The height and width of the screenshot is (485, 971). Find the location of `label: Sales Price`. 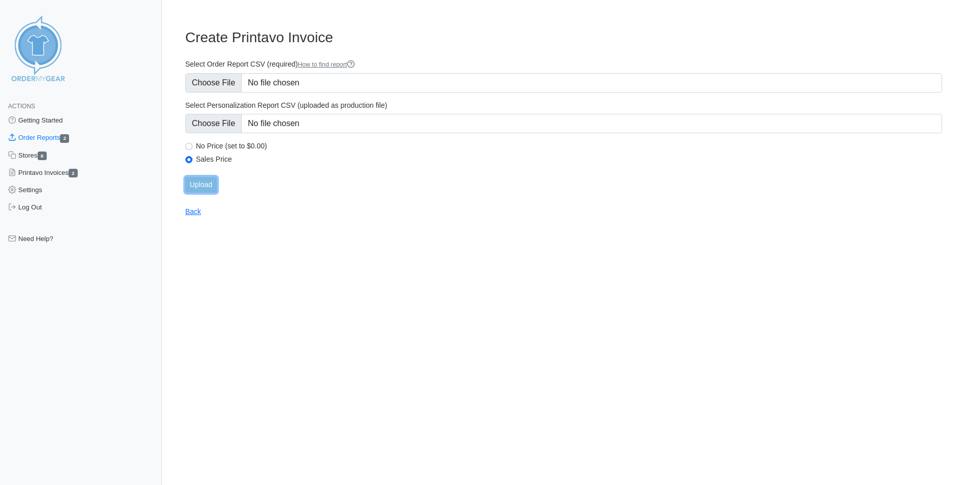

label: Sales Price is located at coordinates (569, 159).